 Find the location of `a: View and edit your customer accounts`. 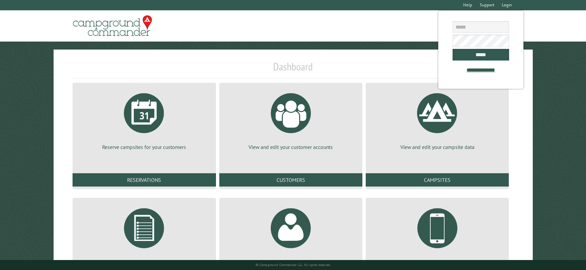

a: View and edit your customer accounts is located at coordinates (291, 120).